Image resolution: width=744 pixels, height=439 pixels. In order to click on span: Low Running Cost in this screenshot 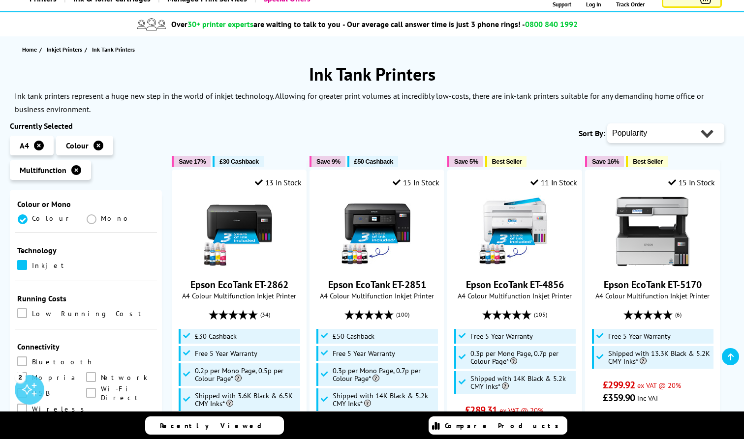, I will do `click(89, 314)`.